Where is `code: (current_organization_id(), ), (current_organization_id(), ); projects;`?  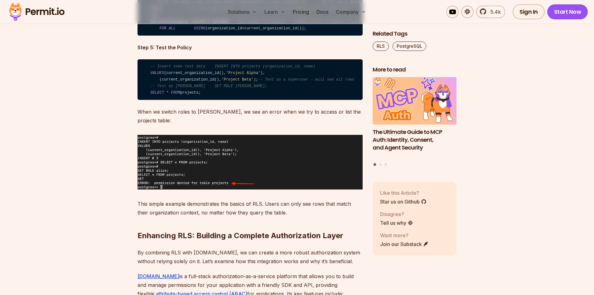 code: (current_organization_id(), ), (current_organization_id(), ); projects; is located at coordinates (250, 79).